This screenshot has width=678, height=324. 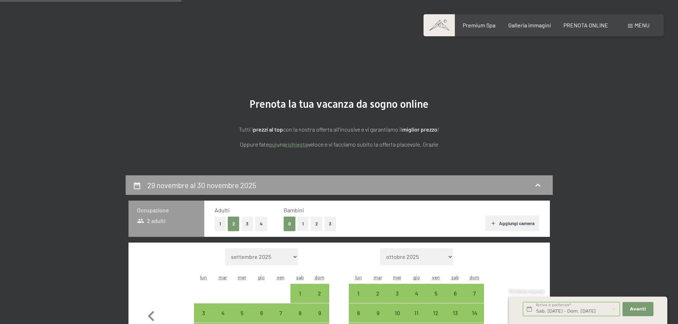 I want to click on span: PRENOTA ONLINE, so click(x=586, y=25).